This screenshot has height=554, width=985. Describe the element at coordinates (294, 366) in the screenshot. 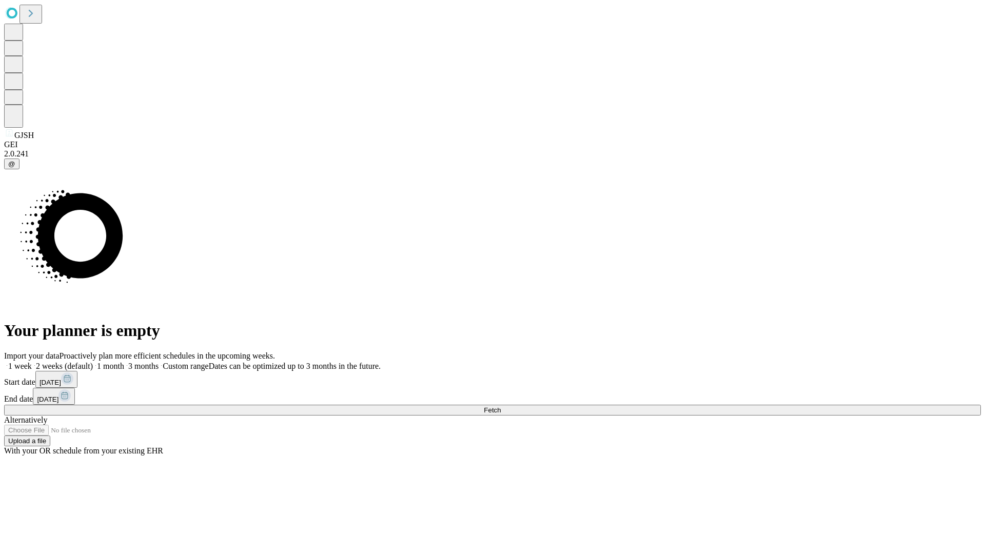

I see `span: Dates can be optimized up to 3 months in the future.` at that location.